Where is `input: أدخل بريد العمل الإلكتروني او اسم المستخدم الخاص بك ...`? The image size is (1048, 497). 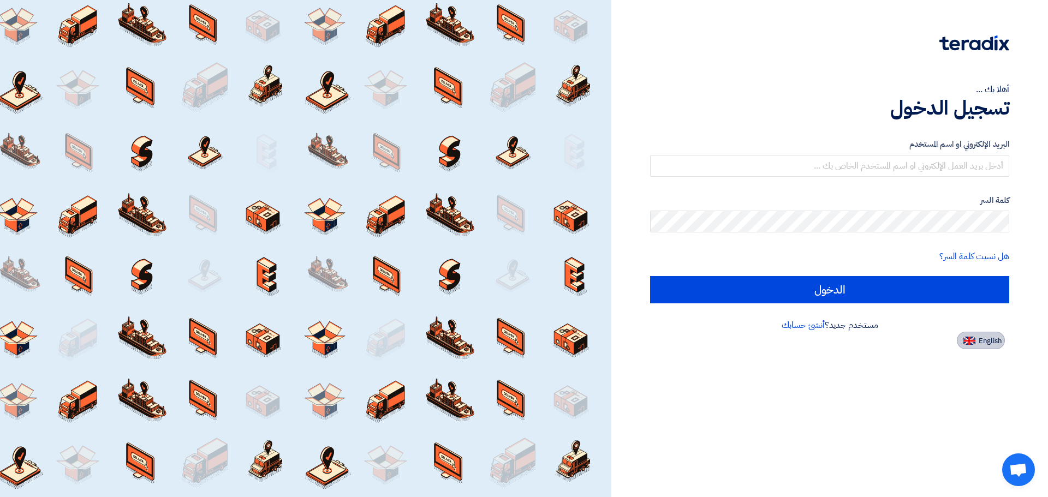
input: أدخل بريد العمل الإلكتروني او اسم المستخدم الخاص بك ... is located at coordinates (830, 166).